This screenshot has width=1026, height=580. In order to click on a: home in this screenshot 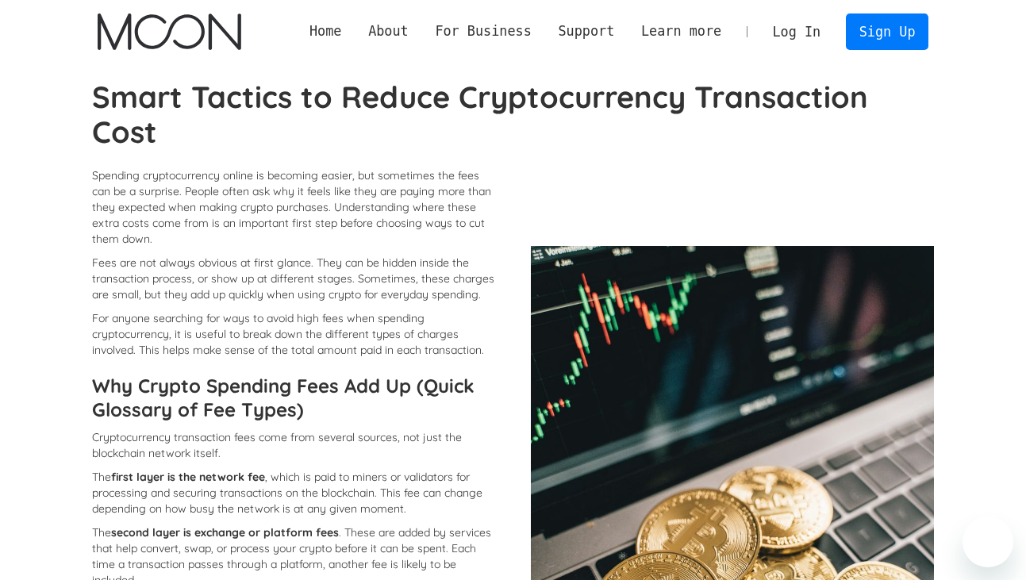, I will do `click(169, 32)`.